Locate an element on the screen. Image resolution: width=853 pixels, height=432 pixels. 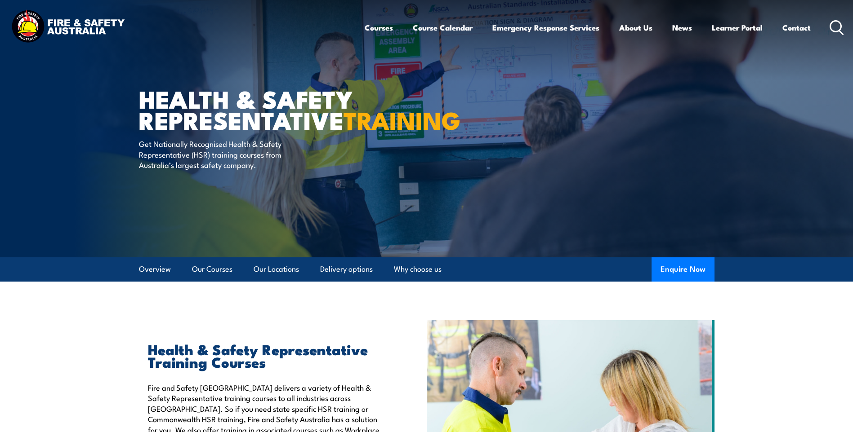
a: Course Calendar is located at coordinates (442, 27).